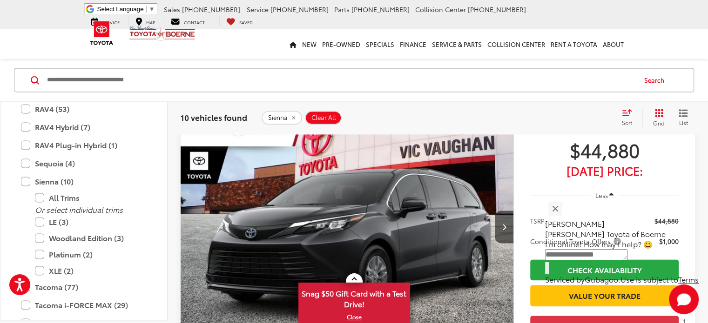 The image size is (708, 323). Describe the element at coordinates (239, 21) in the screenshot. I see `a: My Saved Vehicles` at that location.